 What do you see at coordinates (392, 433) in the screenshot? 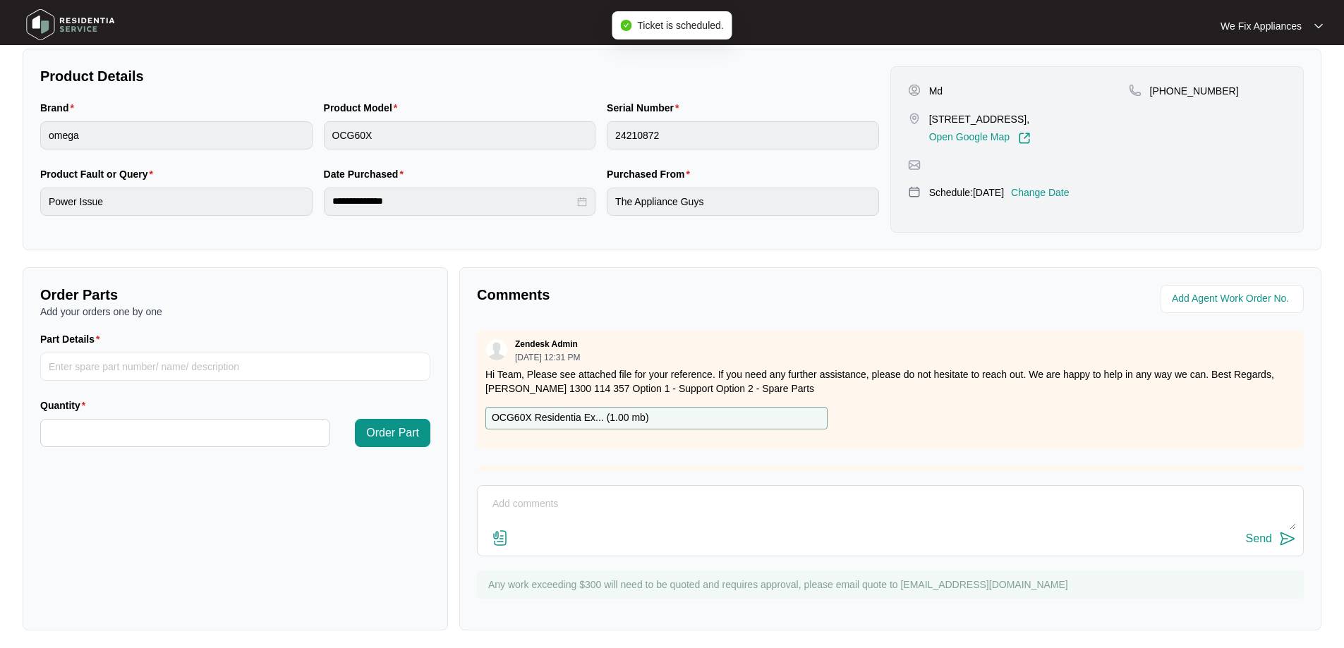
I see `button: Order Part` at bounding box center [392, 433].